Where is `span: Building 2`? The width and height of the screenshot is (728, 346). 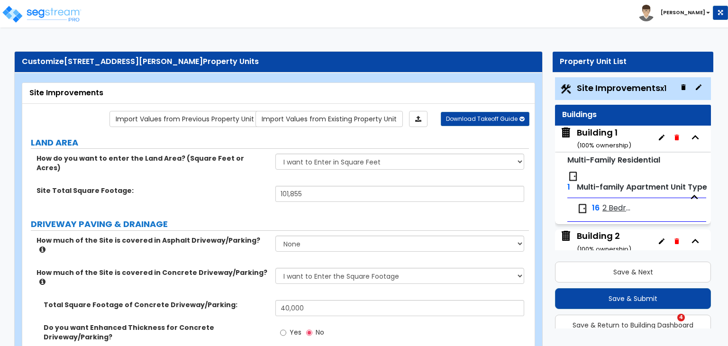
span: Building 2 is located at coordinates (595, 242).